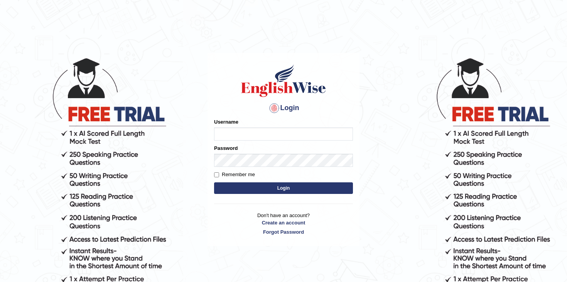 The height and width of the screenshot is (282, 567). I want to click on a: Forgot Password, so click(284, 232).